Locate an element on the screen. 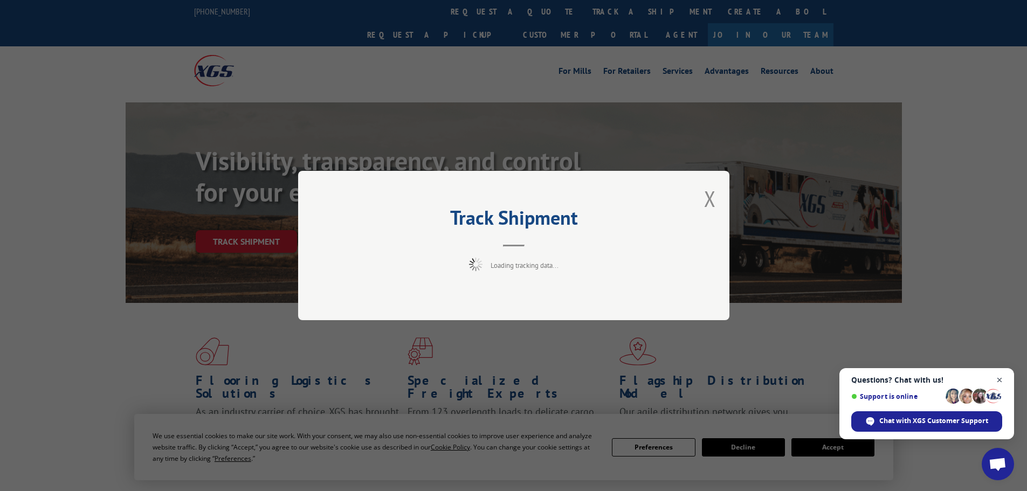 This screenshot has width=1027, height=491. button: Close modal is located at coordinates (710, 198).